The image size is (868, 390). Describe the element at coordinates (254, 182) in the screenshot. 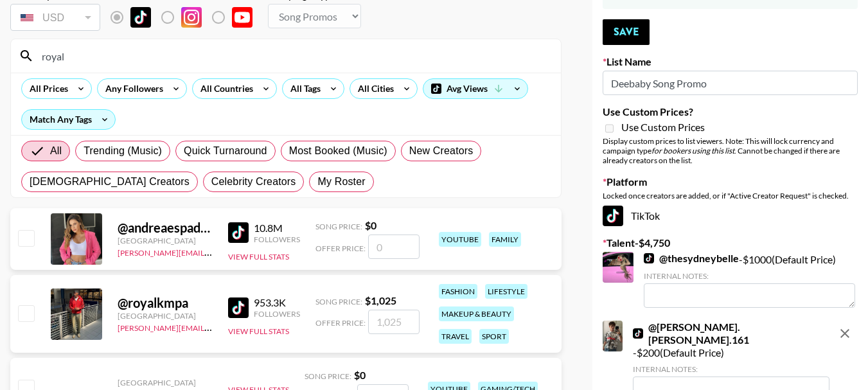

I see `span: Celebrity Creators` at that location.